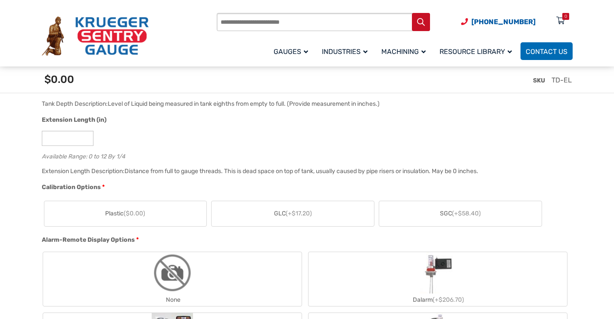  What do you see at coordinates (460, 213) in the screenshot?
I see `span: SGC` at bounding box center [460, 213].